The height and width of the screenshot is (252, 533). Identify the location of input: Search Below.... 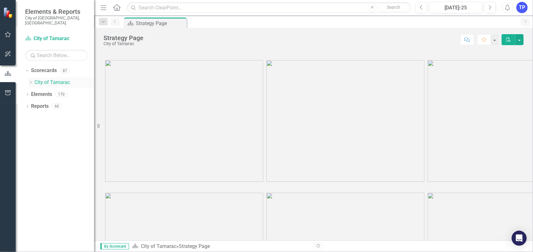
(56, 55).